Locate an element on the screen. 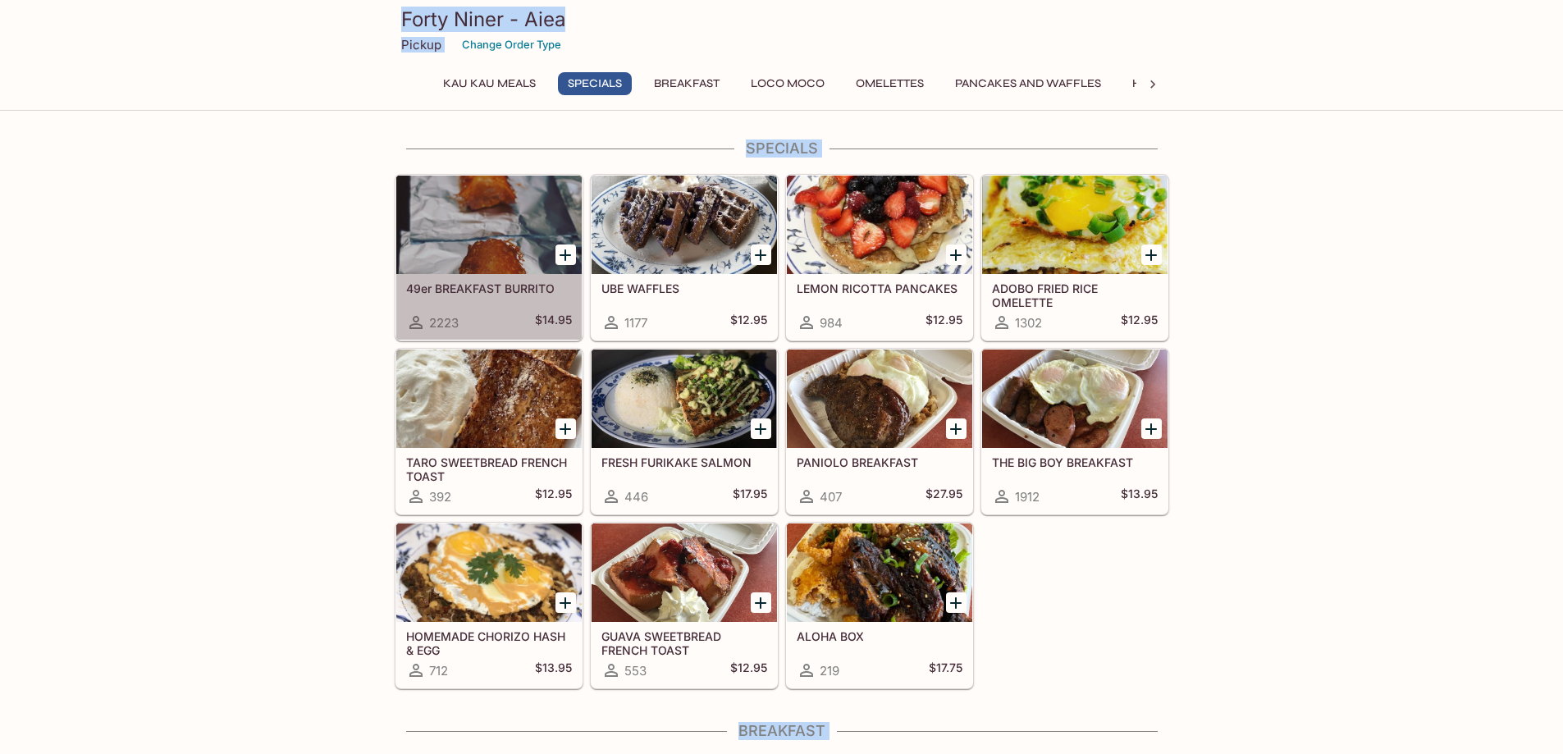  a: ALOHA BOX219$17.75 is located at coordinates (880, 606).